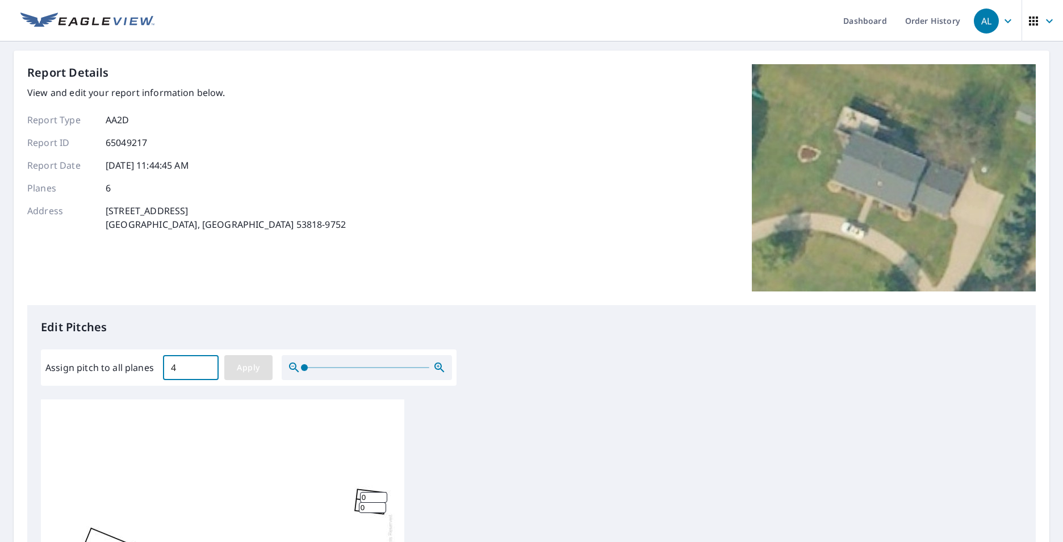 The height and width of the screenshot is (542, 1063). I want to click on p: 6, so click(108, 188).